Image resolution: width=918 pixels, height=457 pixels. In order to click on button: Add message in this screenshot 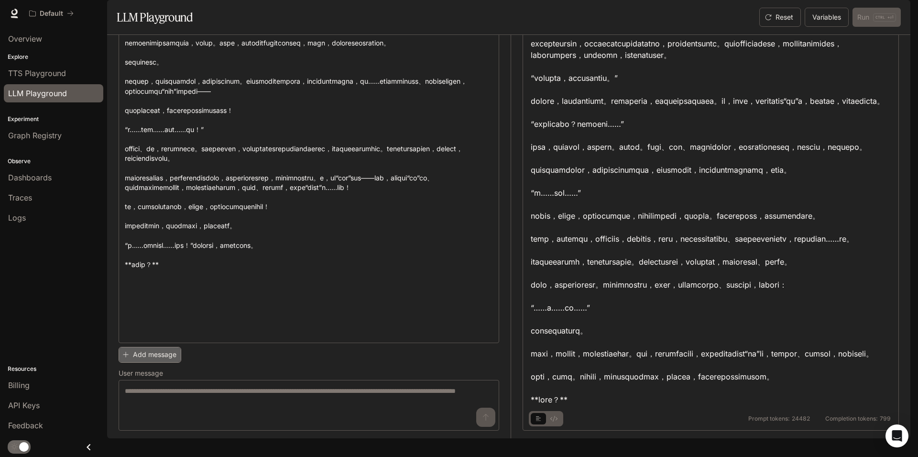, I will do `click(150, 354)`.